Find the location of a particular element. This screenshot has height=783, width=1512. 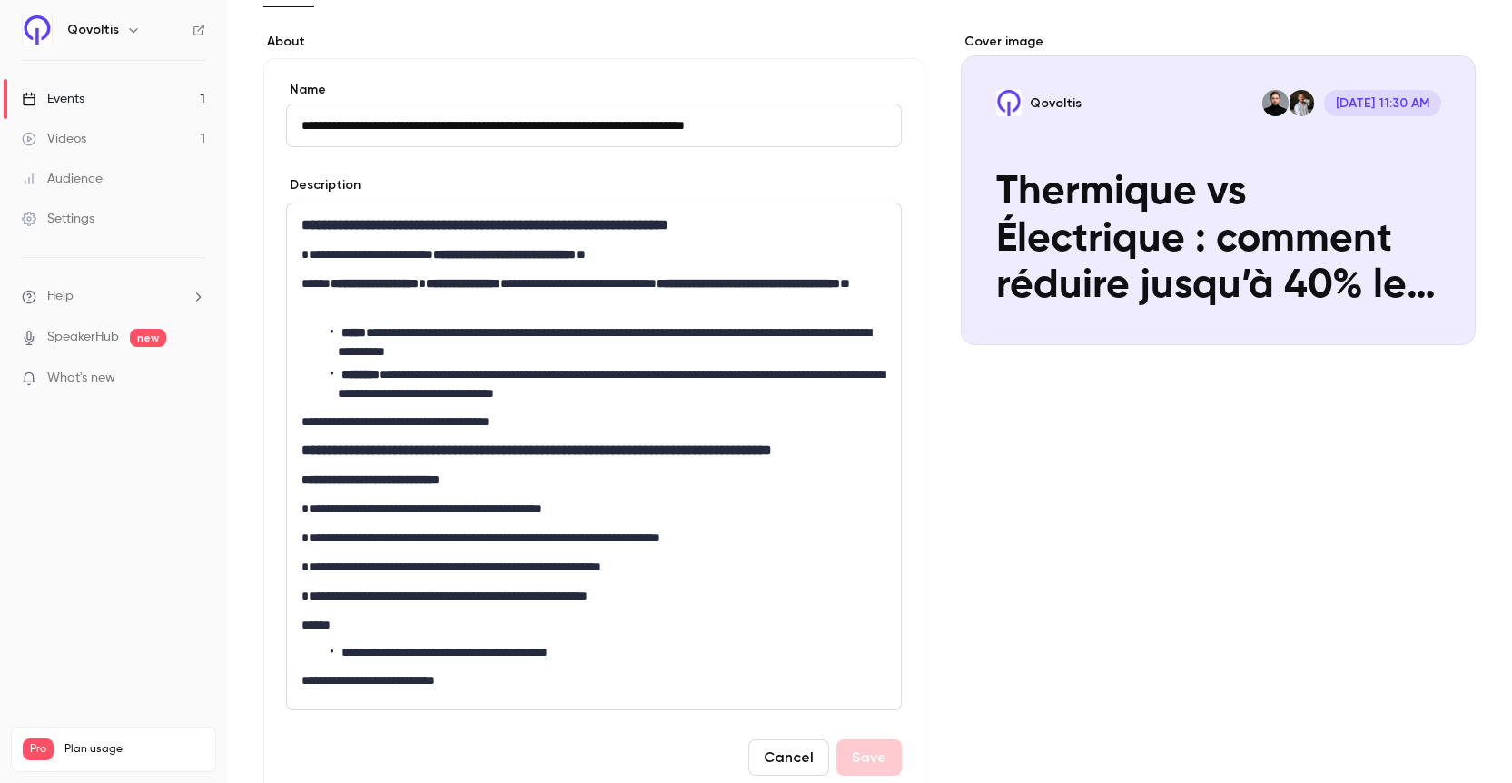

label: Description is located at coordinates (323, 185).